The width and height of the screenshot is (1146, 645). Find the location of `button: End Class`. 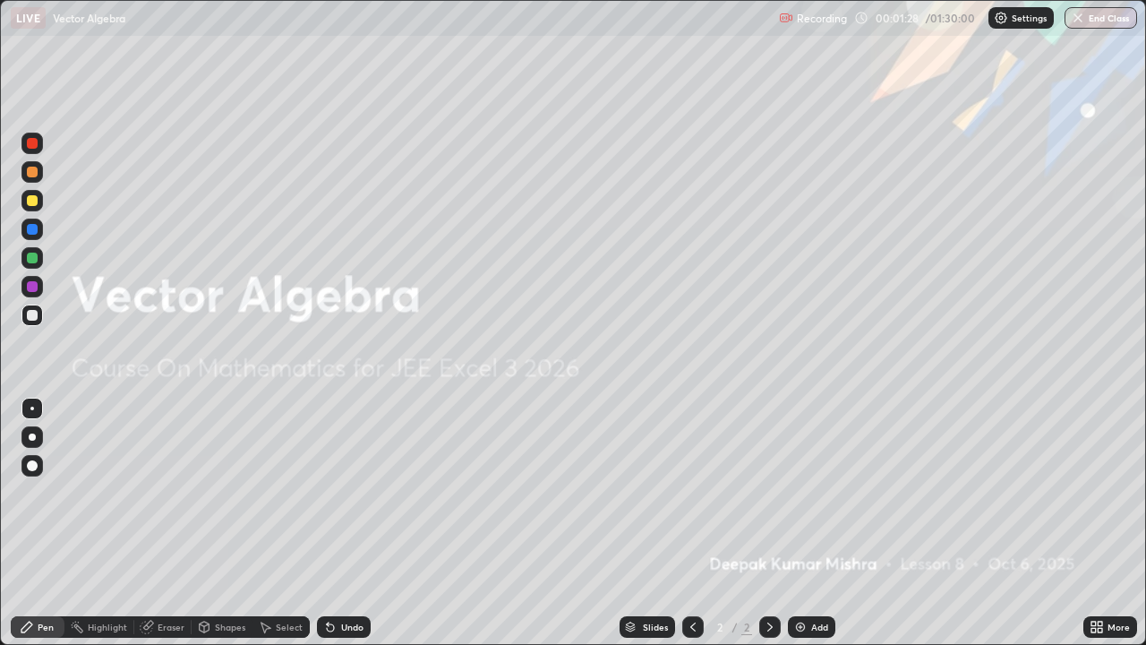

button: End Class is located at coordinates (1101, 18).